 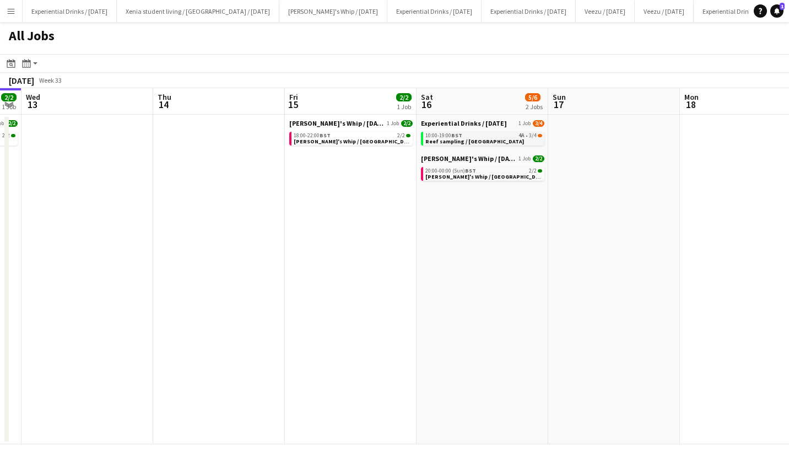 I want to click on span: Thu, so click(x=164, y=97).